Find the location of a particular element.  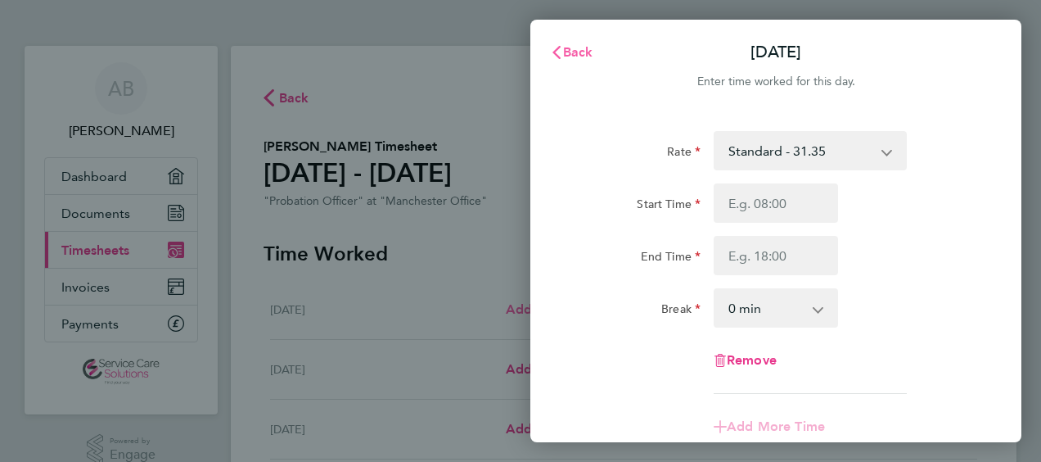

label: Start Time is located at coordinates (669, 206).